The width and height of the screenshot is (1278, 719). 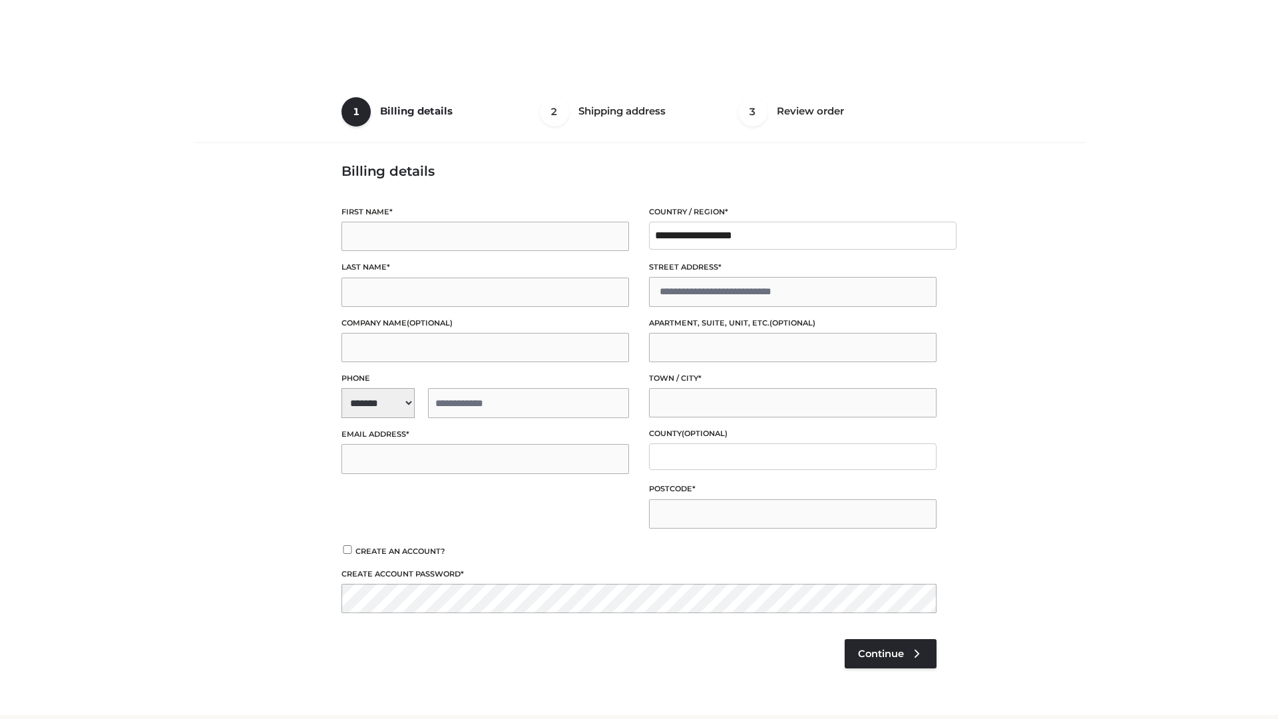 What do you see at coordinates (891, 654) in the screenshot?
I see `a: Continue` at bounding box center [891, 654].